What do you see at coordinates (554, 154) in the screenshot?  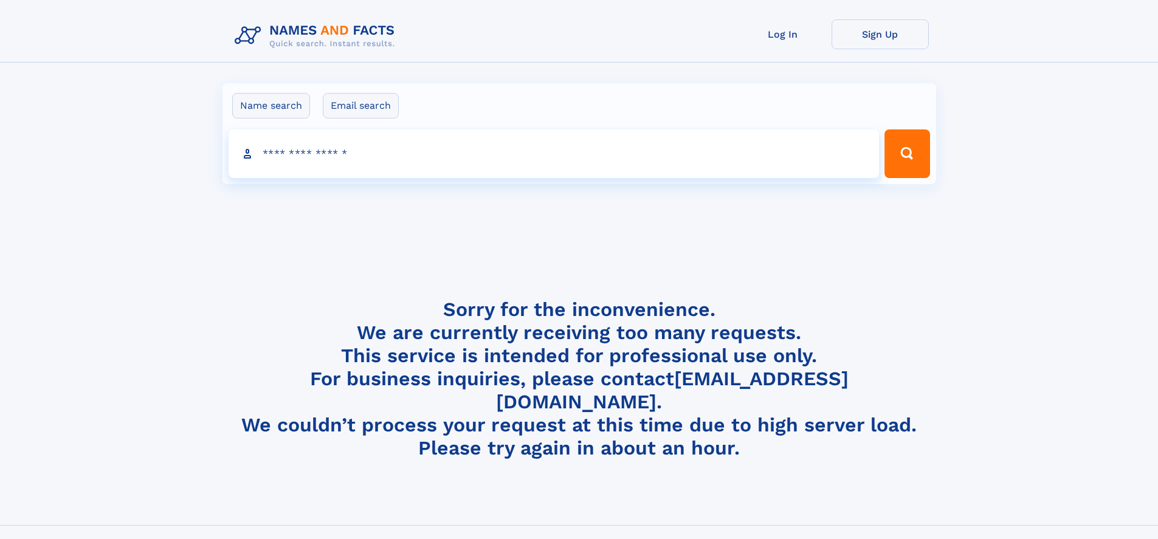 I see `input: search input` at bounding box center [554, 154].